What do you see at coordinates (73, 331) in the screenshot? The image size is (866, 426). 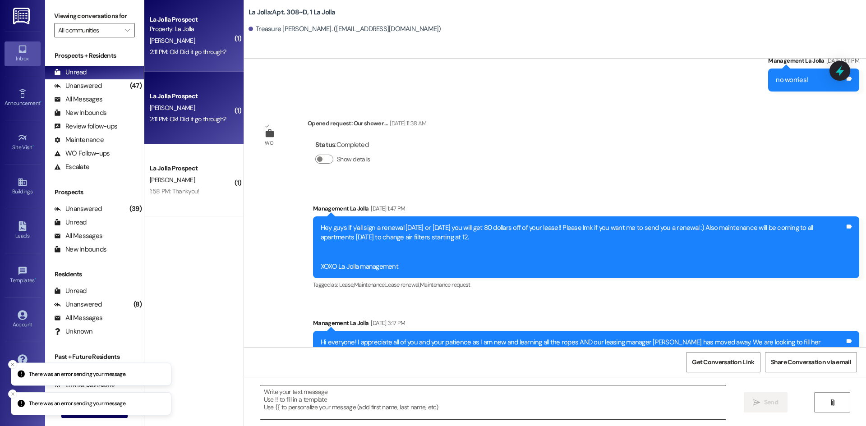 I see `div: Unknown` at bounding box center [73, 331].